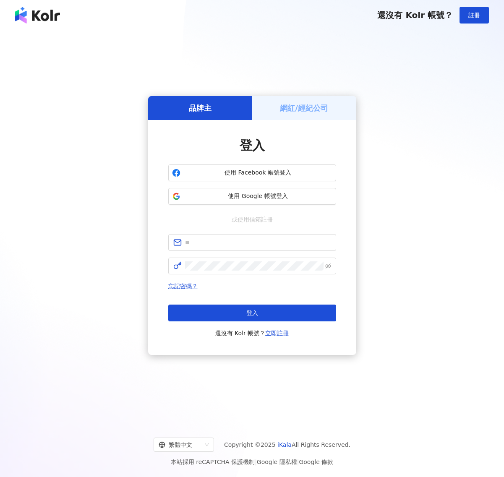  Describe the element at coordinates (37, 15) in the screenshot. I see `img: logo` at that location.